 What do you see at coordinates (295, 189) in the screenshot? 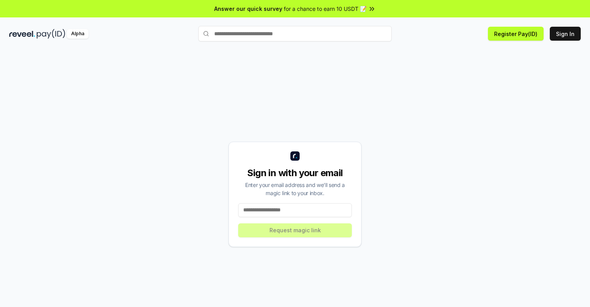
I see `div: Enter your email address and we’ll send a magic link to your inbox.` at bounding box center [295, 189].